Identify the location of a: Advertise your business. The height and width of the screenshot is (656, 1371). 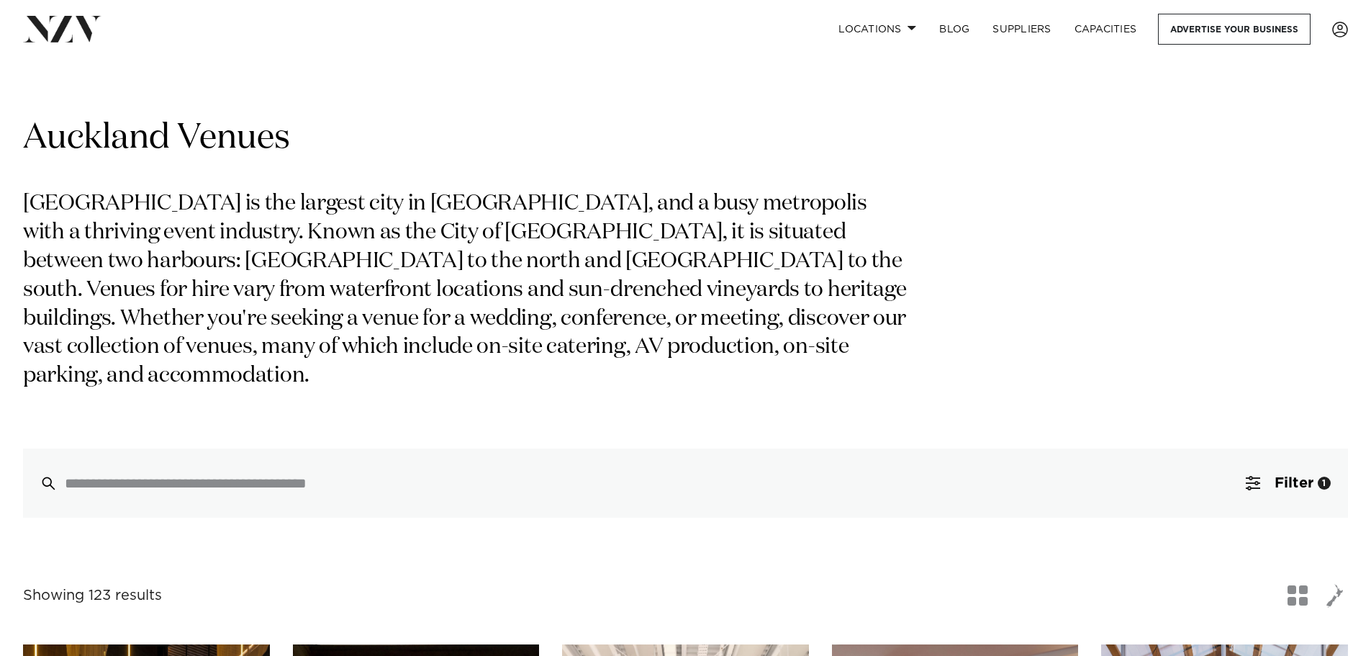
(1234, 29).